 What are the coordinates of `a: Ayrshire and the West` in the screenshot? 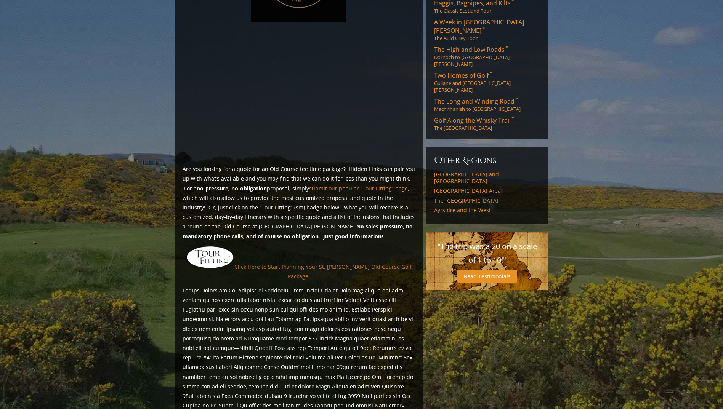 It's located at (488, 210).